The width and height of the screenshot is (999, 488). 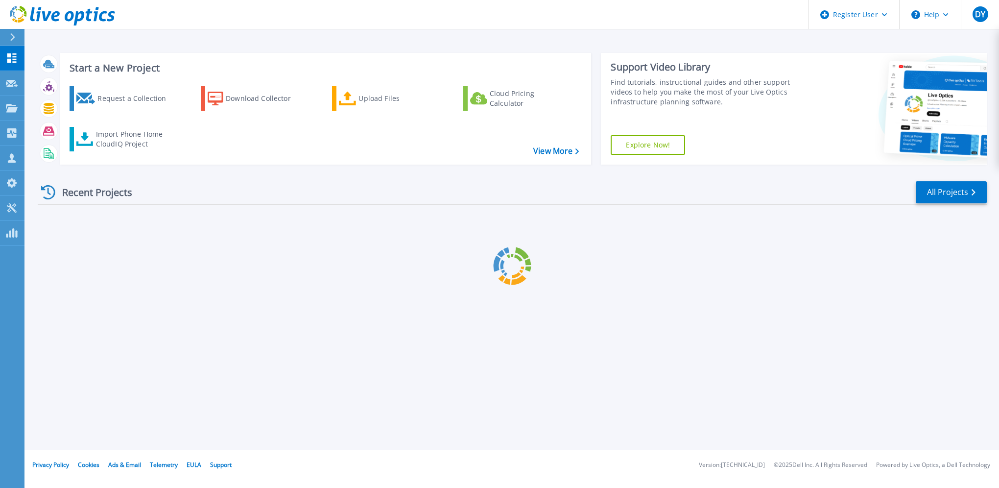 What do you see at coordinates (89, 464) in the screenshot?
I see `a: Cookies` at bounding box center [89, 464].